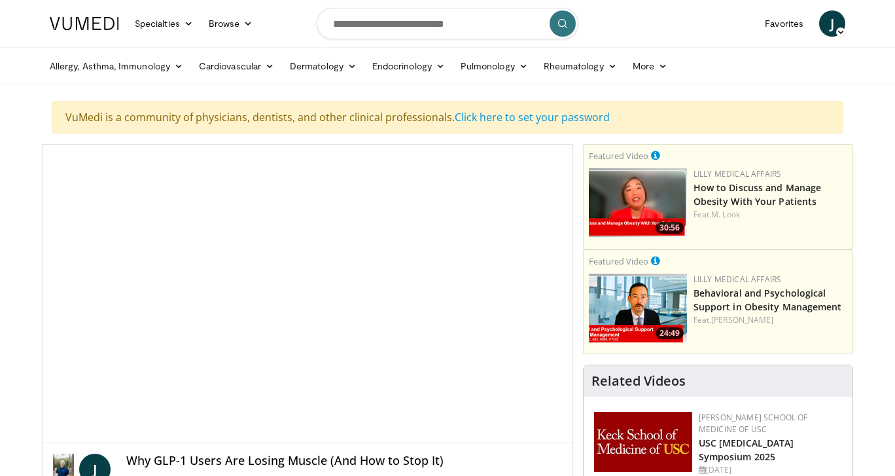 This screenshot has width=895, height=476. I want to click on img: 7b941f1f-d101-407a-8bfa-07bd47db01ba.png.150x105_q85_autocrop_double_scale_upscale_version-0.2.jpg, so click(643, 442).